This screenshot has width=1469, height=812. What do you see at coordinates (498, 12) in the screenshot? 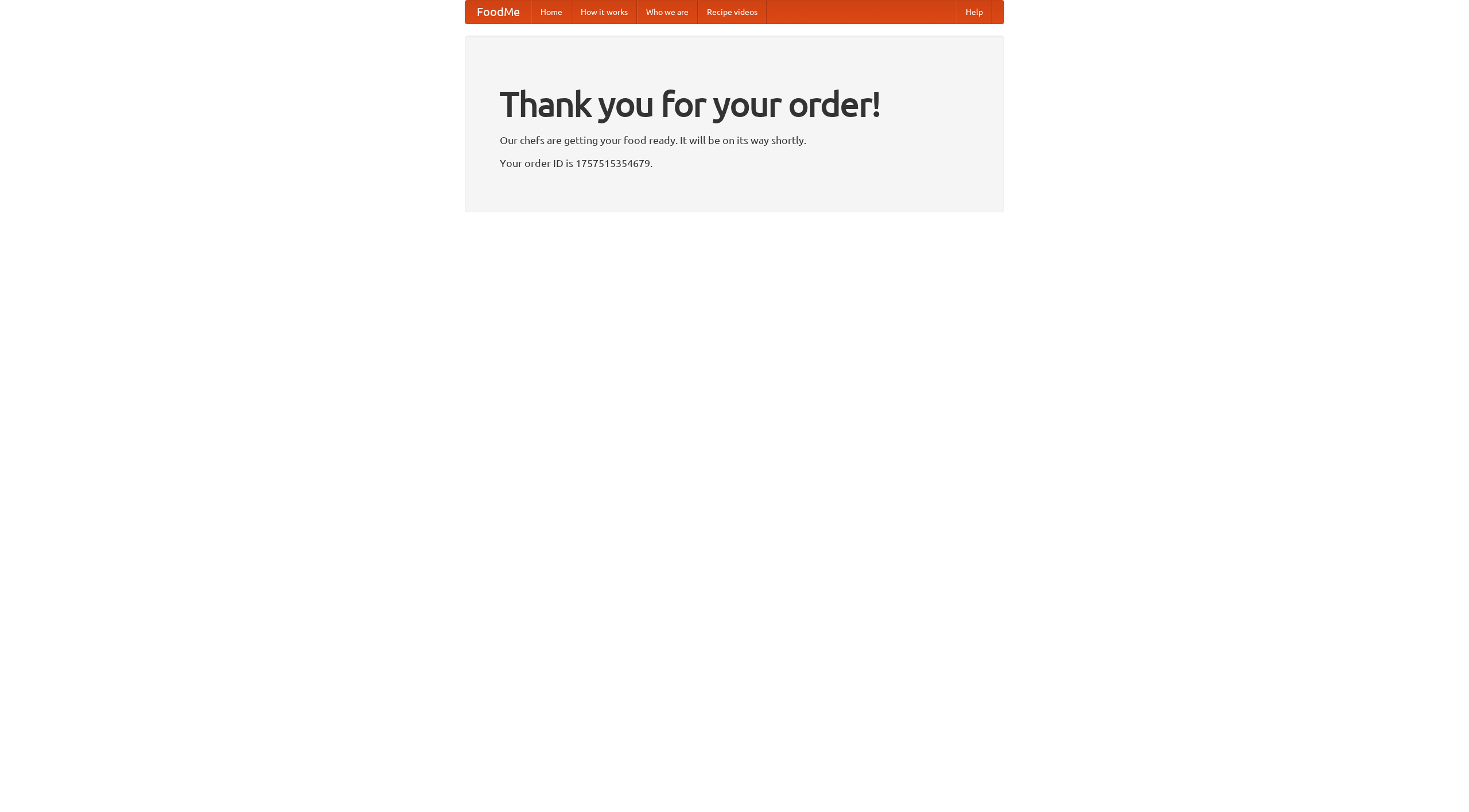
I see `a: FoodMe` at bounding box center [498, 12].